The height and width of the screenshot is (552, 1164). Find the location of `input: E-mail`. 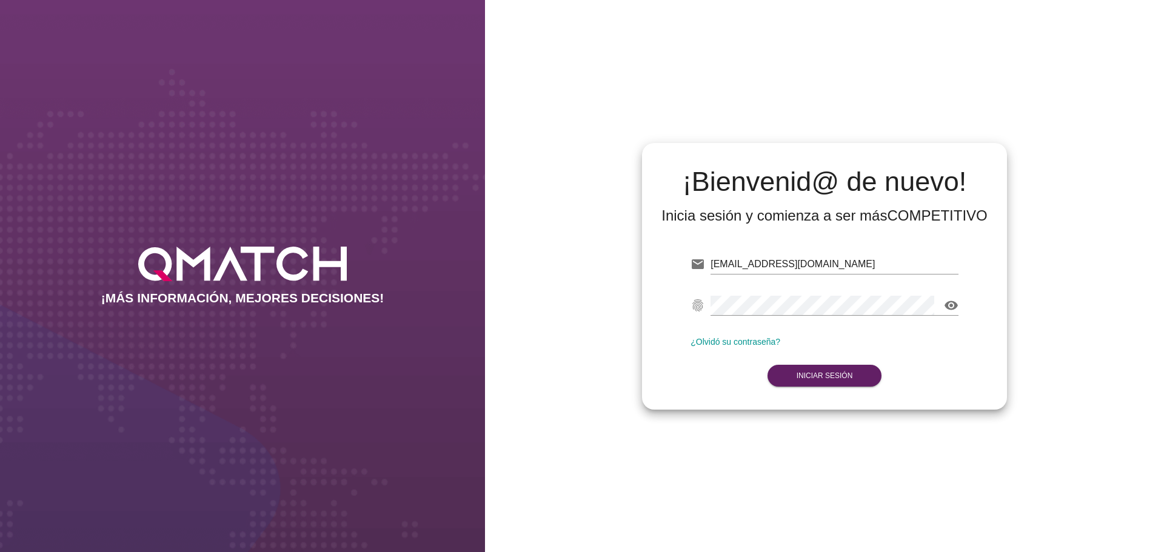

input: E-mail is located at coordinates (834, 264).